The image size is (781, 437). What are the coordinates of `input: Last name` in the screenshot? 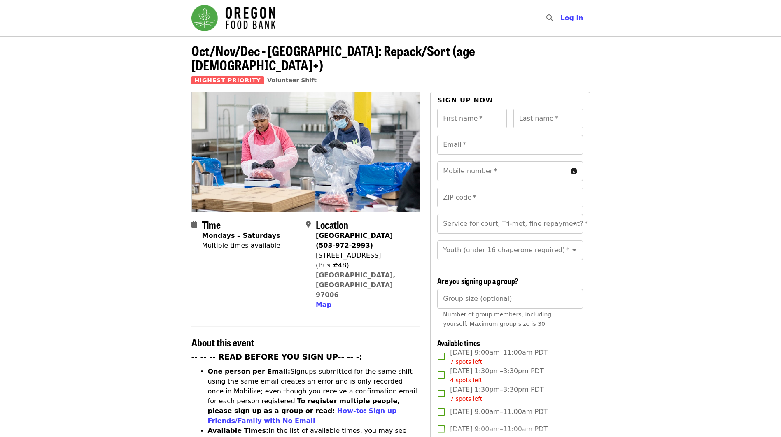 It's located at (548, 119).